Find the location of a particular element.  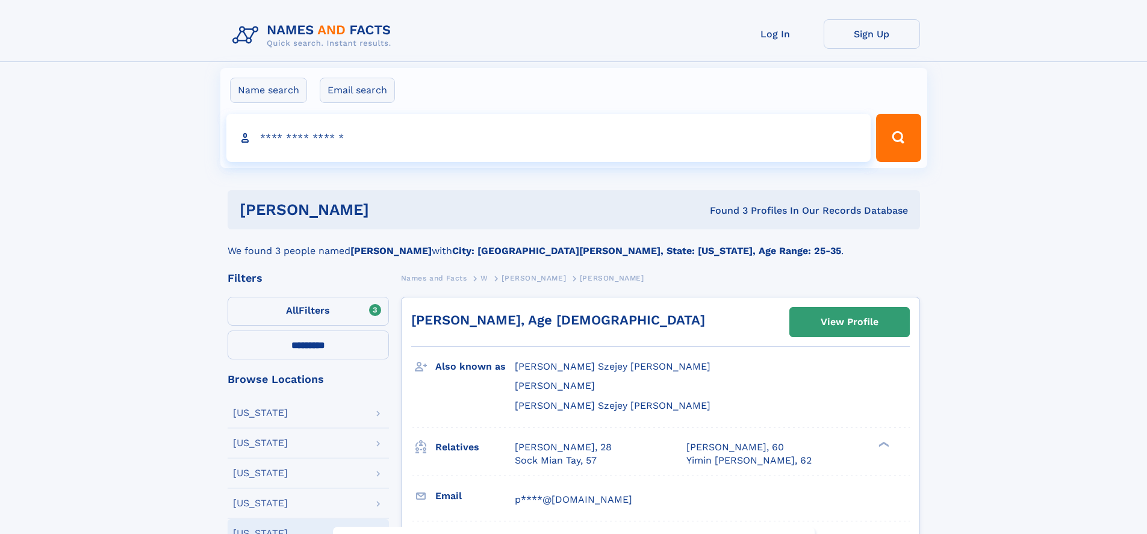

div: Sock Mian Tay, 57 is located at coordinates (556, 460).